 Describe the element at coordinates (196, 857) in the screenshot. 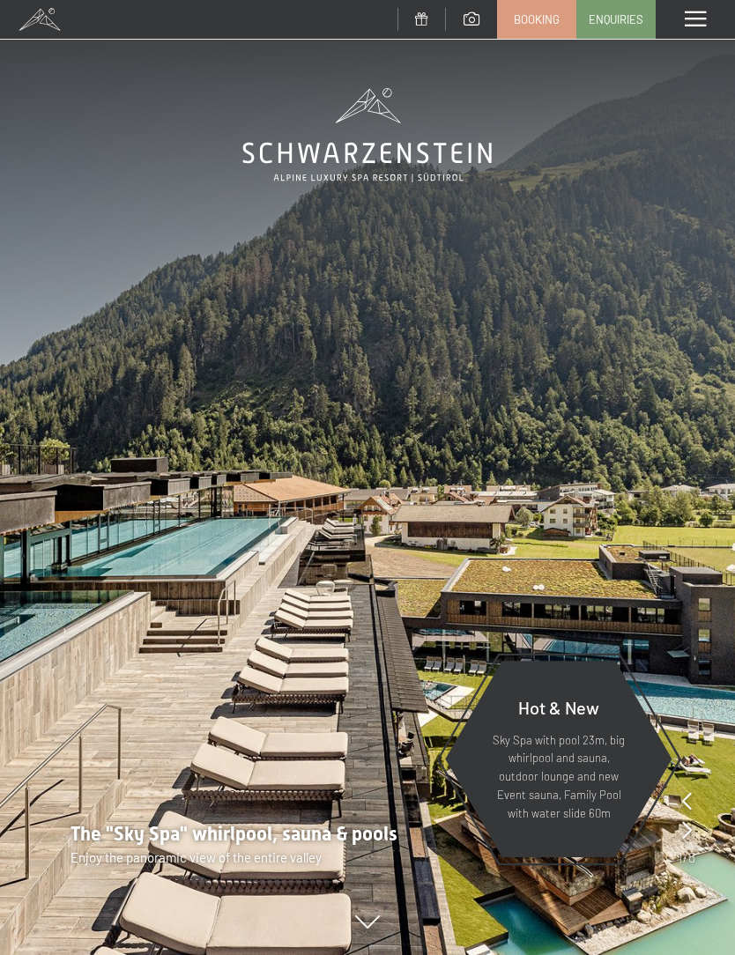

I see `span: Enjoy the panoramic view of the entire valley` at that location.